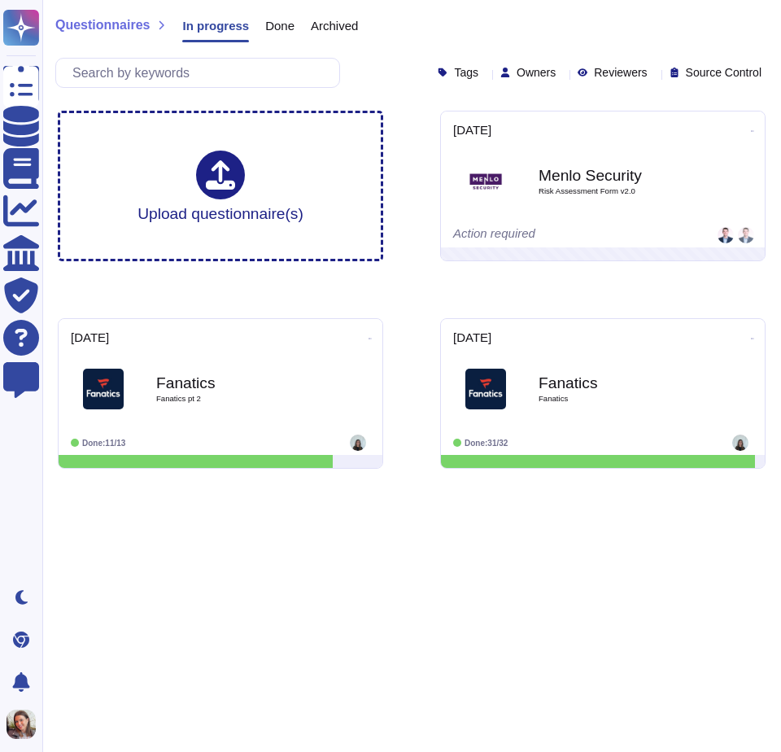  What do you see at coordinates (620, 175) in the screenshot?
I see `b: Menlo Security` at bounding box center [620, 175].